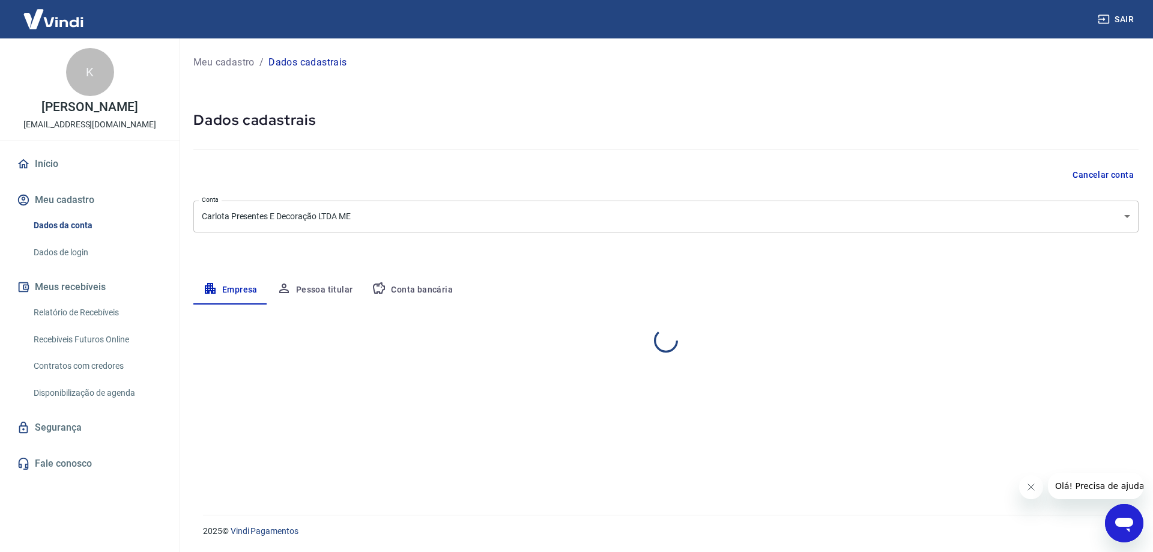 The width and height of the screenshot is (1153, 552). I want to click on p: Meu cadastro, so click(224, 62).